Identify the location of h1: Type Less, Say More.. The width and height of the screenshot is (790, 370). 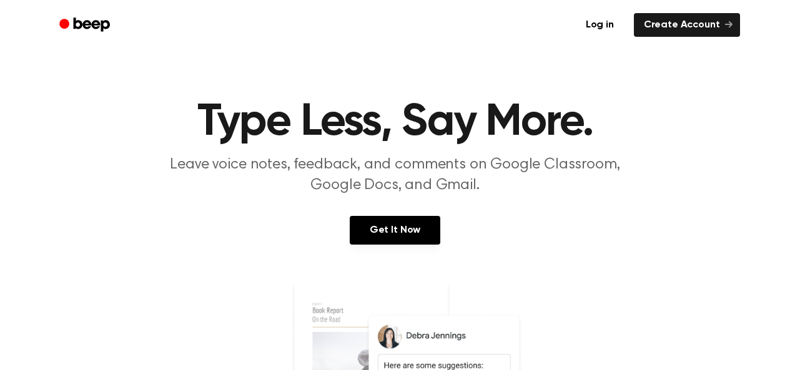
(395, 122).